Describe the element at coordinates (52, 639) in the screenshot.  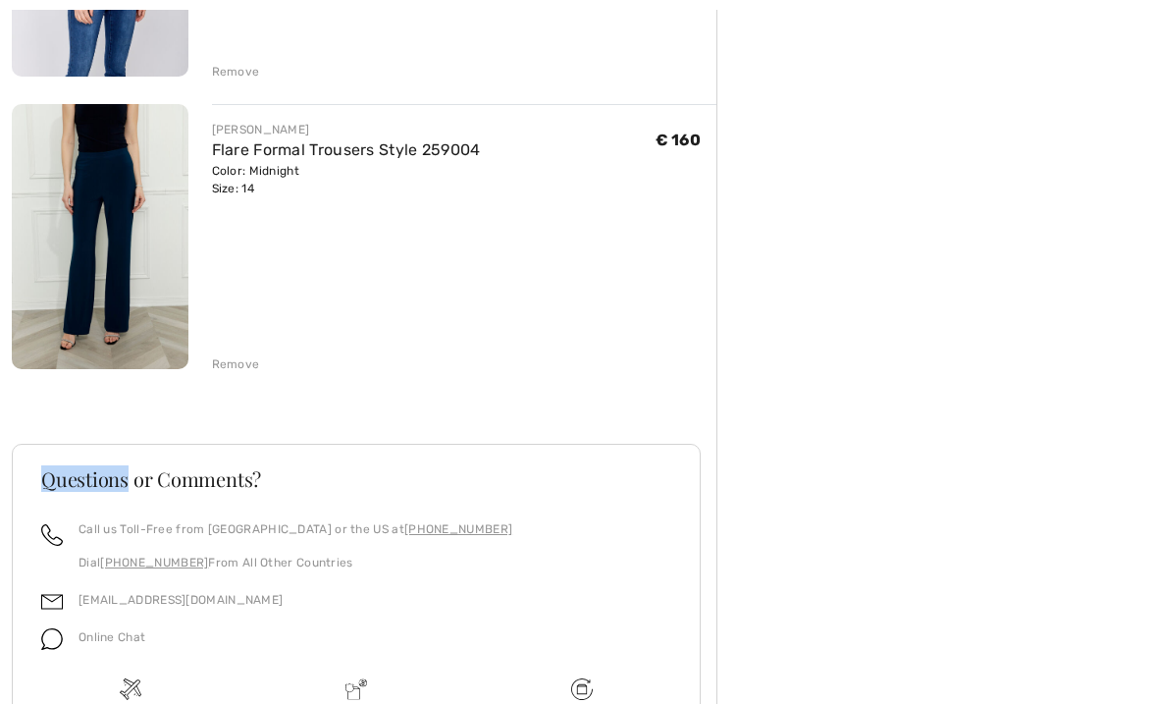
I see `img: chat` at that location.